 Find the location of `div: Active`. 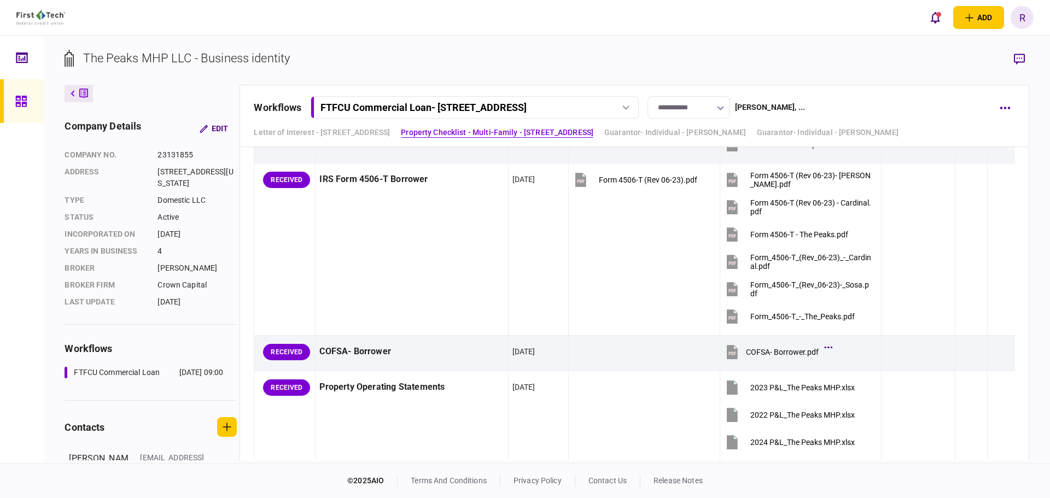

div: Active is located at coordinates (197, 217).